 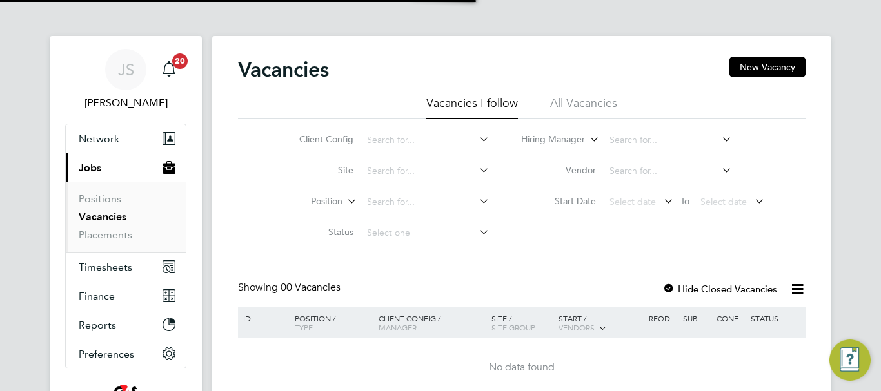 I want to click on button: Preferences, so click(x=126, y=354).